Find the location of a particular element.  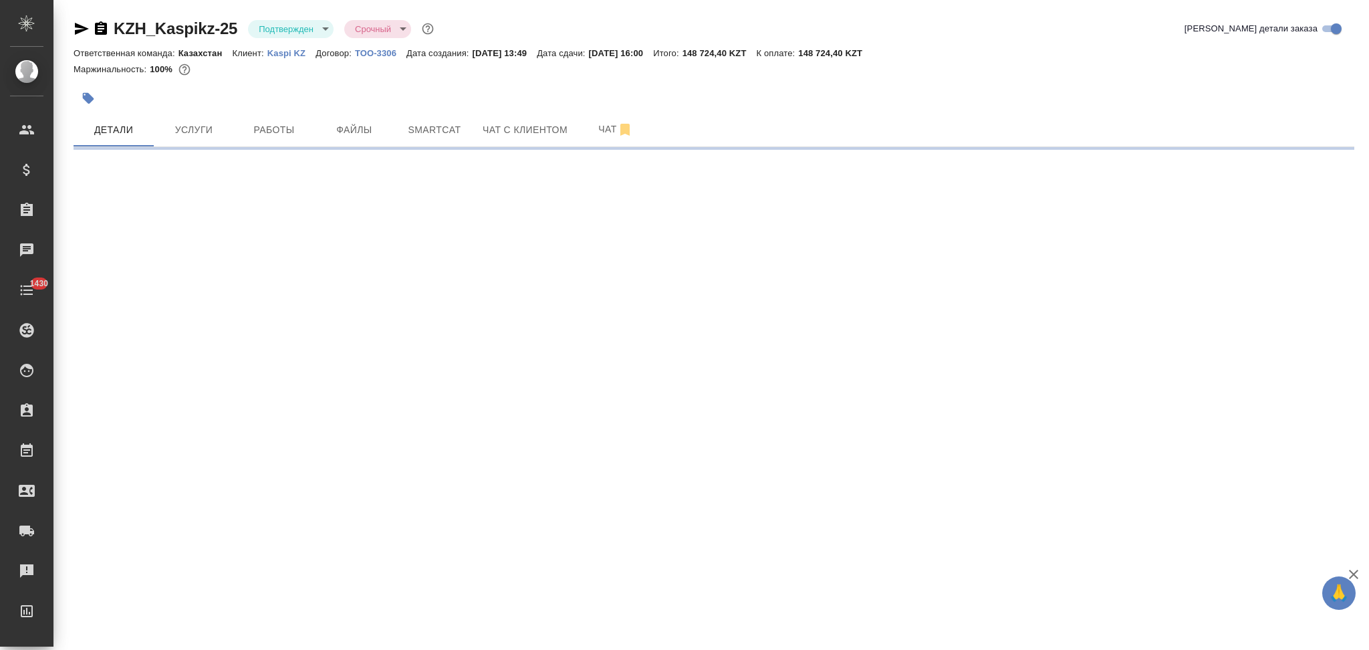

svg: Отписаться is located at coordinates (625, 130).